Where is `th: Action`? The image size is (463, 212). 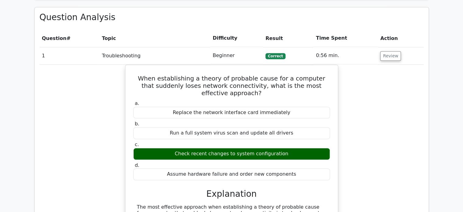 th: Action is located at coordinates (401, 38).